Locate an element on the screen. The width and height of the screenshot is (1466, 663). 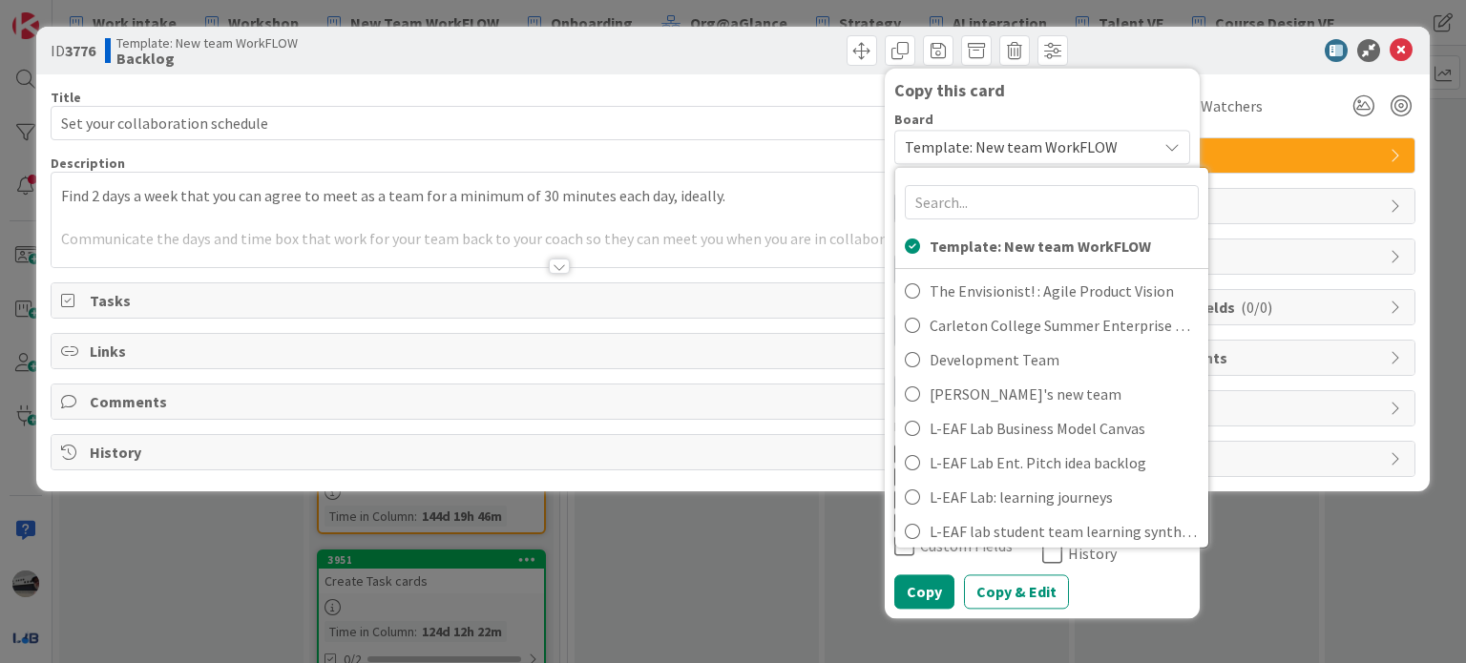
span: Block is located at coordinates (1258, 257).